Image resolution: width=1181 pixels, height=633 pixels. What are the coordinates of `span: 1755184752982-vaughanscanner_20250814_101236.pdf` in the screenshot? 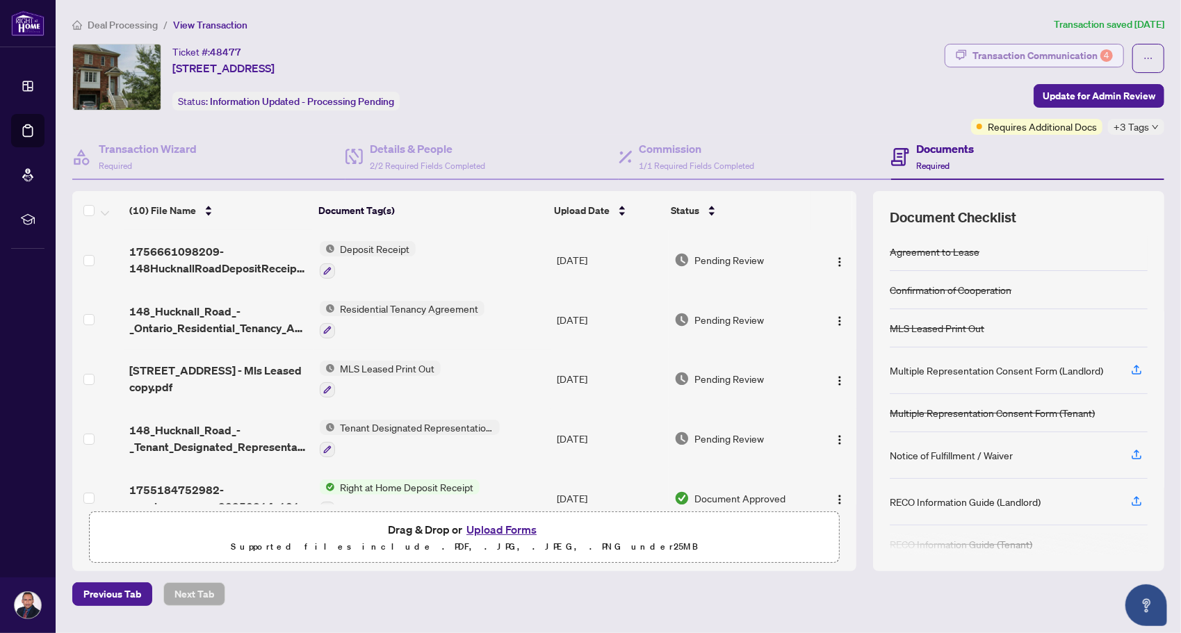 It's located at (218, 498).